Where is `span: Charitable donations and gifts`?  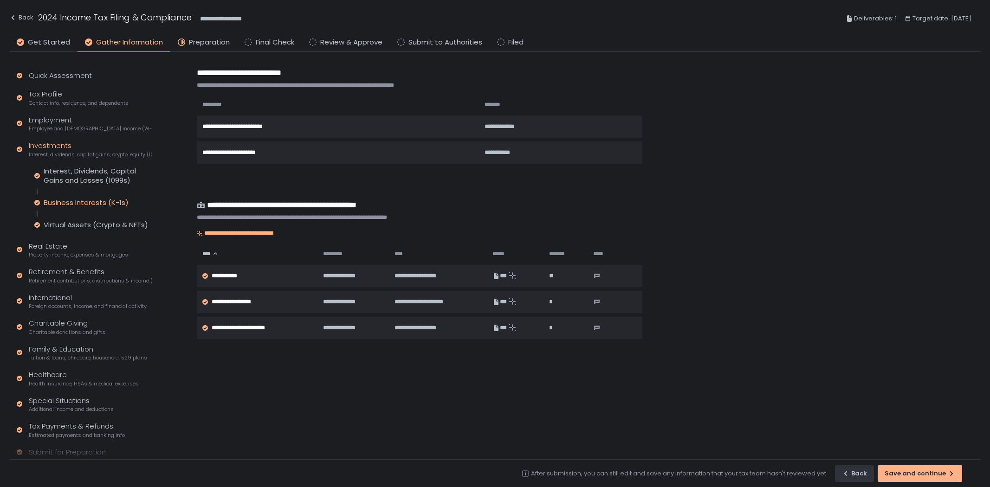
span: Charitable donations and gifts is located at coordinates (67, 332).